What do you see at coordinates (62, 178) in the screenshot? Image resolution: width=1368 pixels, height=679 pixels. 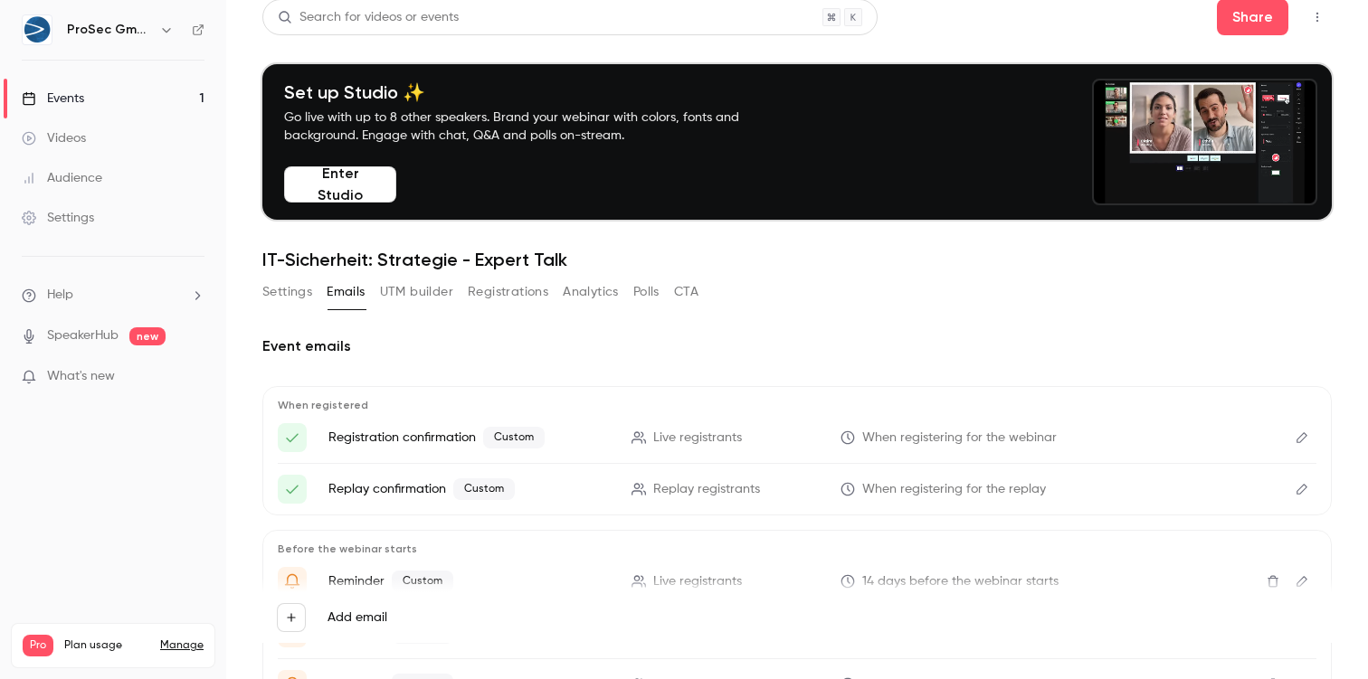 I see `div: Audience` at bounding box center [62, 178].